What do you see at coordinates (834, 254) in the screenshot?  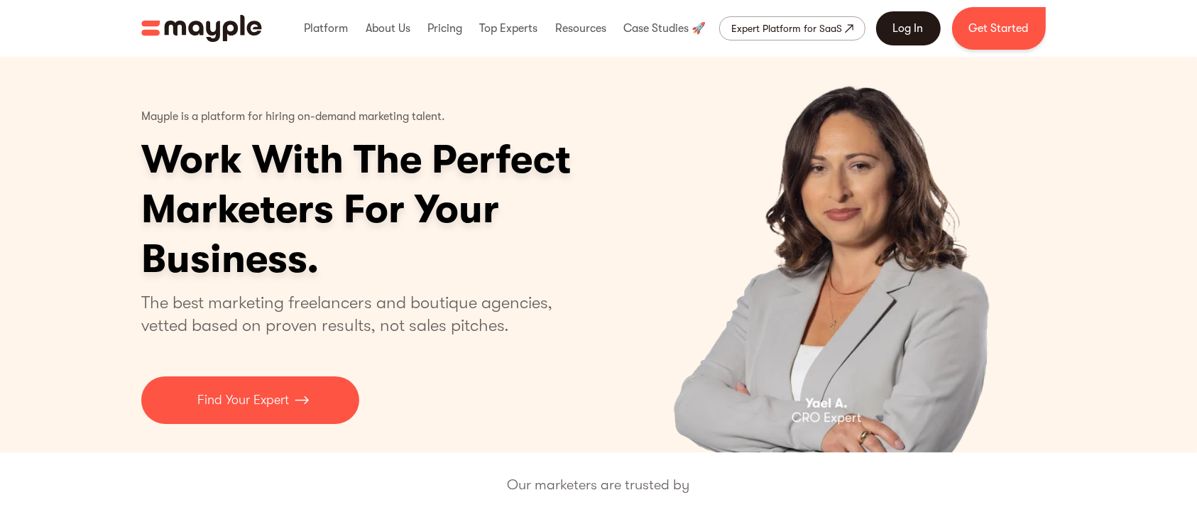 I see `div: carousel` at bounding box center [834, 254].